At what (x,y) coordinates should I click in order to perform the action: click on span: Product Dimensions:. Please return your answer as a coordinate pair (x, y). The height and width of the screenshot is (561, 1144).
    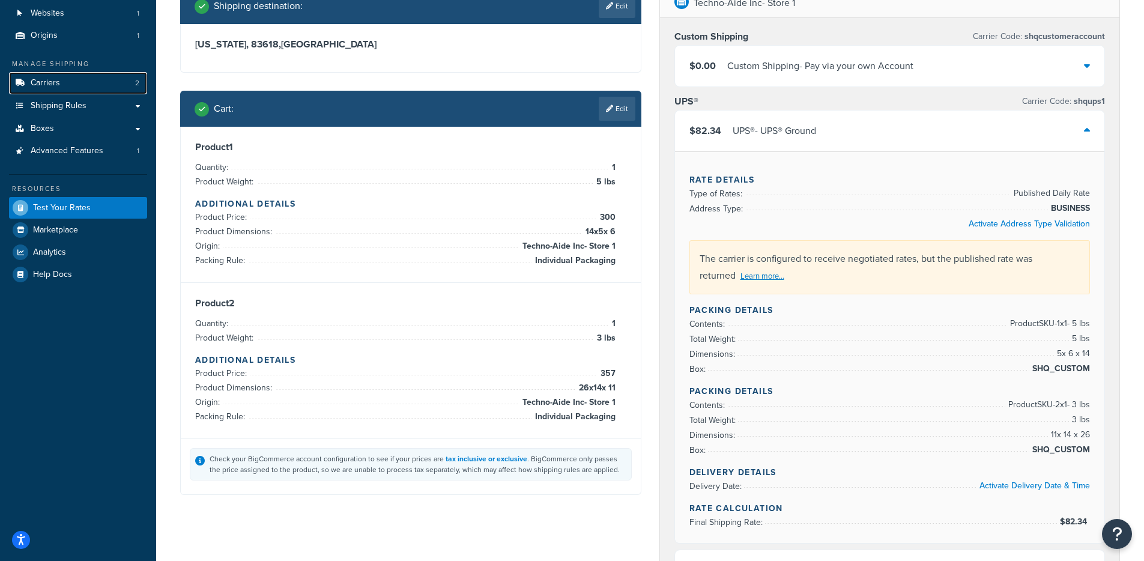
    Looking at the image, I should click on (235, 231).